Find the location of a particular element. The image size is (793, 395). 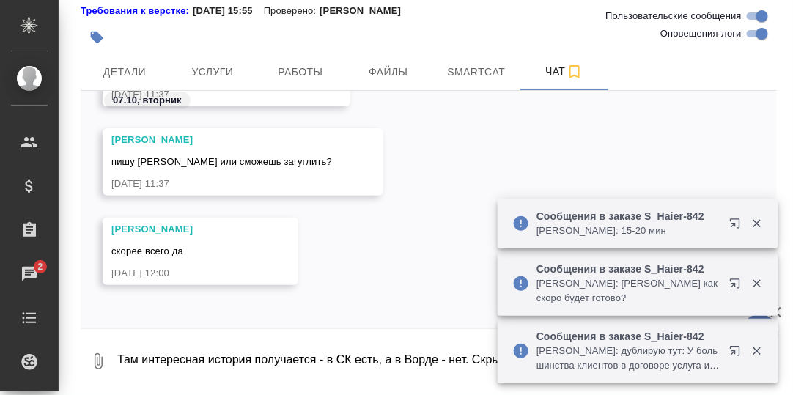

span: Чат is located at coordinates (564, 71).